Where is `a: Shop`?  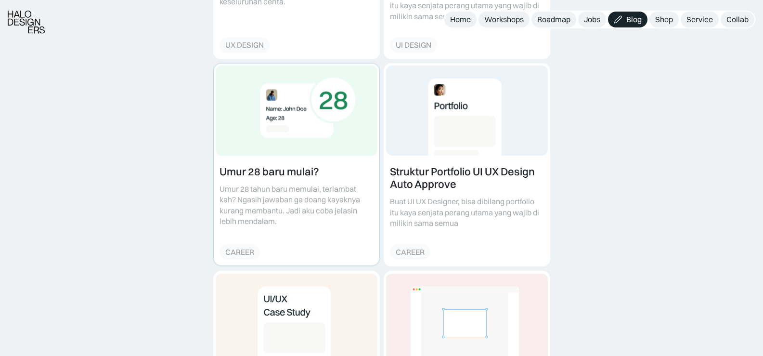 a: Shop is located at coordinates (663, 19).